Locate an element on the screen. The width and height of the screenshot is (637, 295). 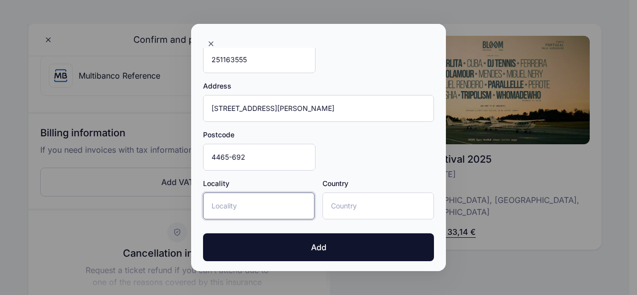
label: Postcode is located at coordinates (218, 135).